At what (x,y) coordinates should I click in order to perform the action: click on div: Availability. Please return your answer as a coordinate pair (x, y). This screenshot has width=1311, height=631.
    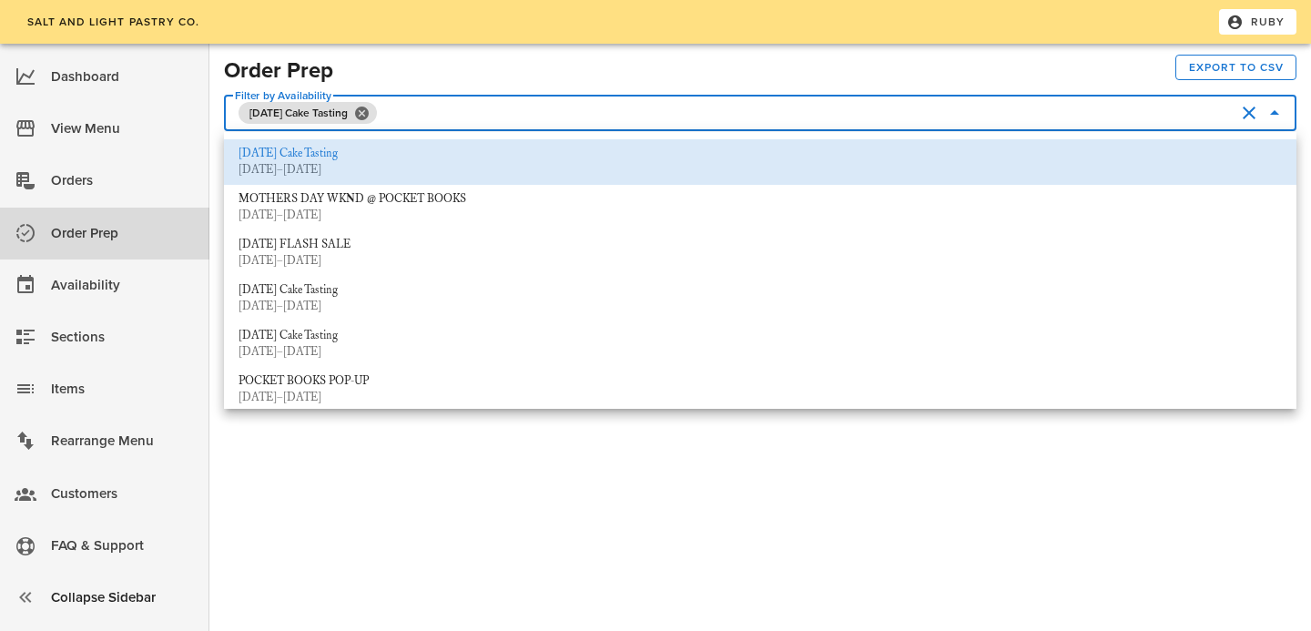
    Looking at the image, I should click on (123, 285).